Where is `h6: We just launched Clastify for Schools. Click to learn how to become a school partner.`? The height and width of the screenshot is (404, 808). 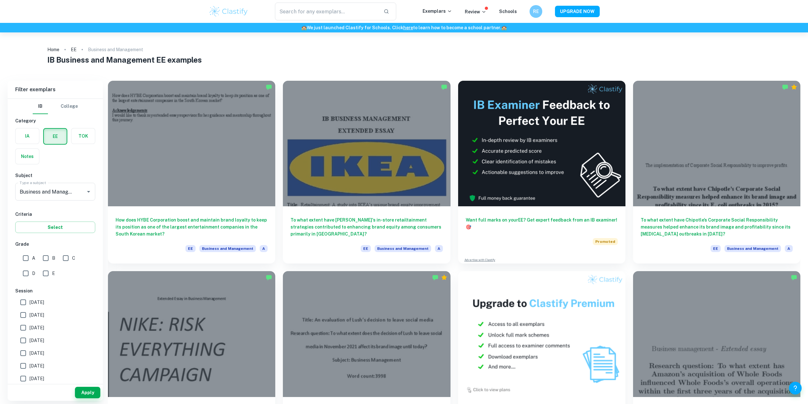 h6: We just launched Clastify for Schools. Click to learn how to become a school partner. is located at coordinates (404, 28).